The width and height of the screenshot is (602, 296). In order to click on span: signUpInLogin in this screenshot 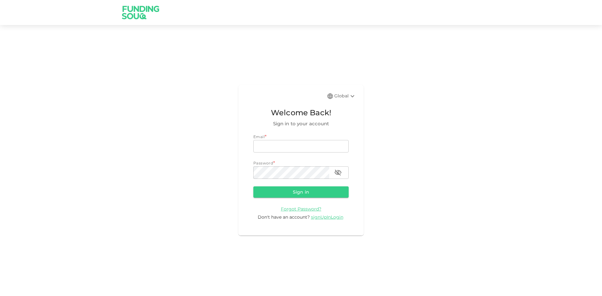, I will do `click(327, 217)`.